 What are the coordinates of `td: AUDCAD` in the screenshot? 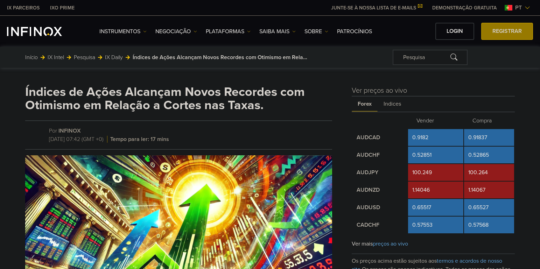 It's located at (380, 138).